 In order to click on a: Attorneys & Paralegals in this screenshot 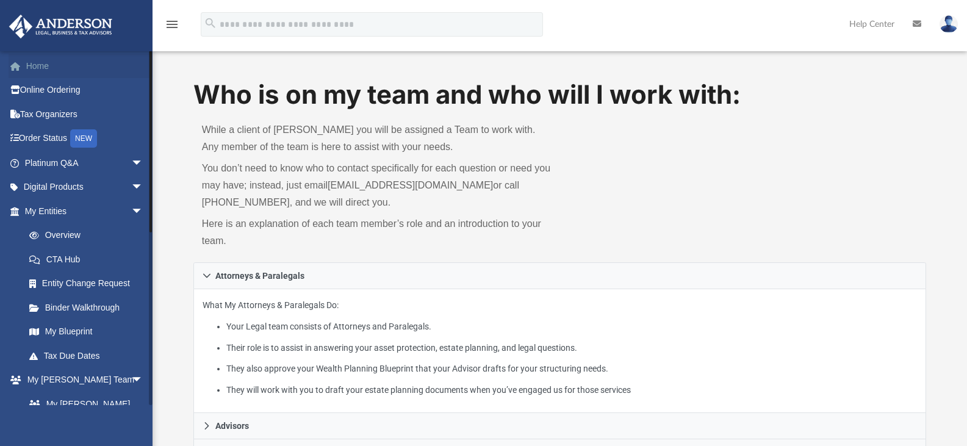, I will do `click(560, 276)`.